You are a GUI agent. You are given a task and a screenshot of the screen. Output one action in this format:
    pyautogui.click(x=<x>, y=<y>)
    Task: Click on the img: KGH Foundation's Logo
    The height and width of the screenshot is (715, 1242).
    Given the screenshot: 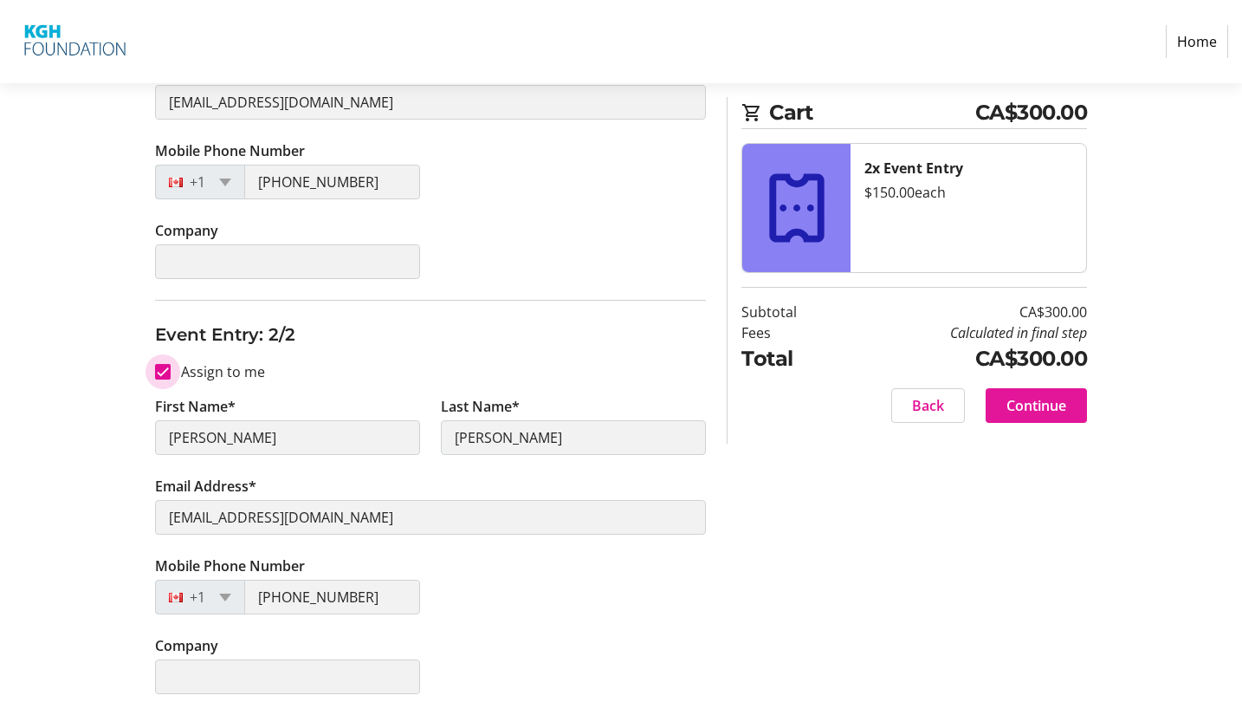 What is the action you would take?
    pyautogui.click(x=75, y=42)
    